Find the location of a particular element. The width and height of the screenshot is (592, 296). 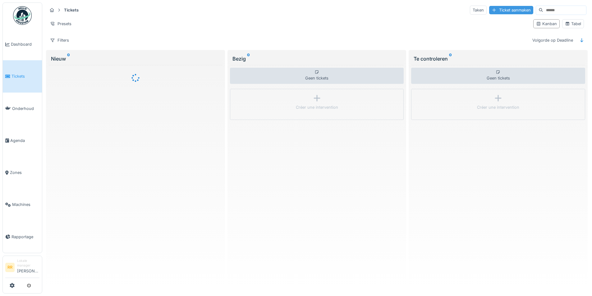

a: Machines is located at coordinates (22, 204).